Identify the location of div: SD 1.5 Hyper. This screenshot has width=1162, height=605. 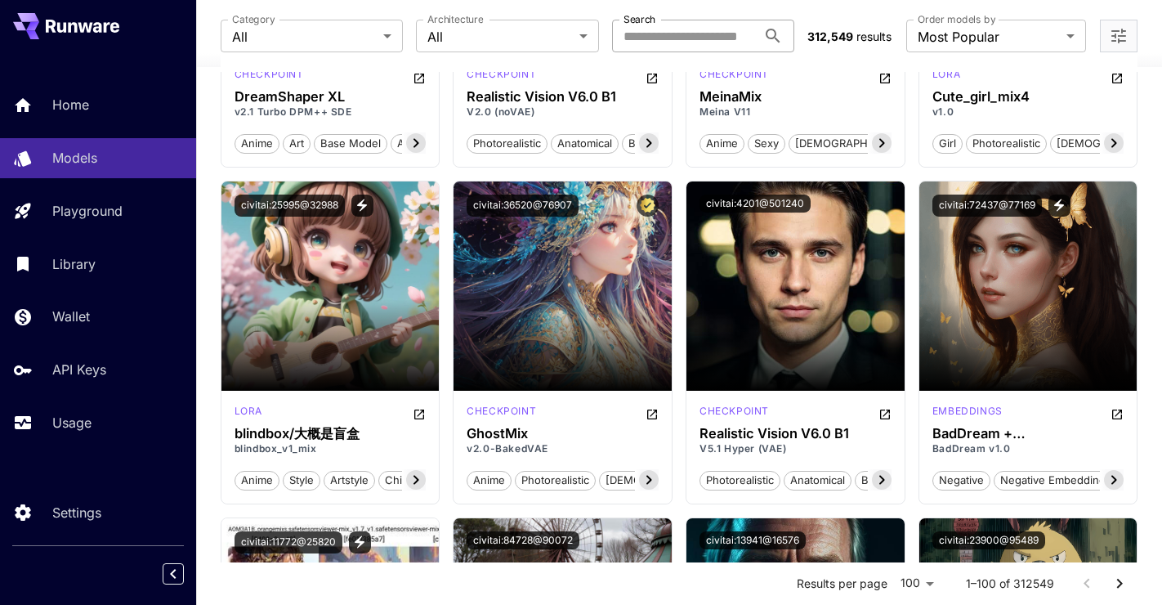
(734, 414).